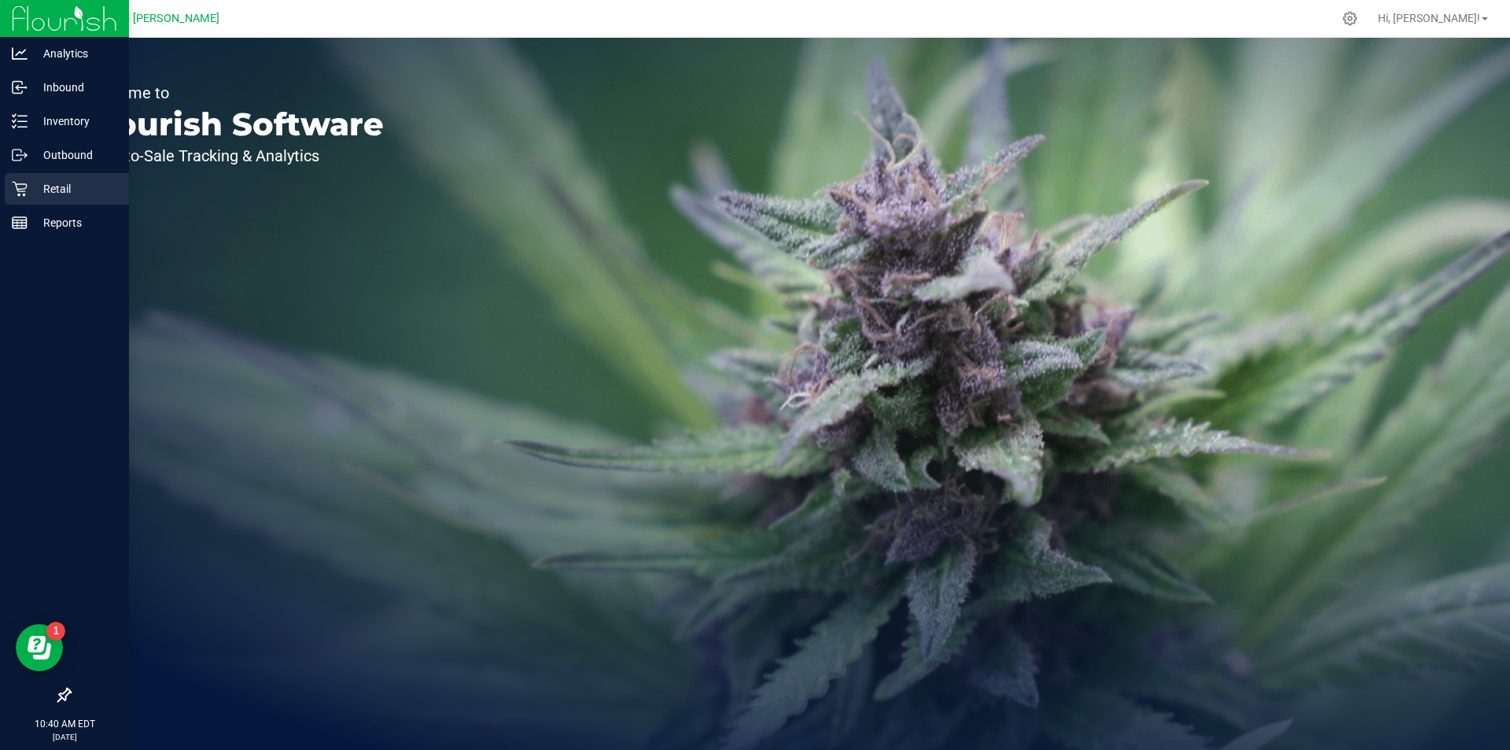 The height and width of the screenshot is (750, 1510). I want to click on p: Retail, so click(75, 189).